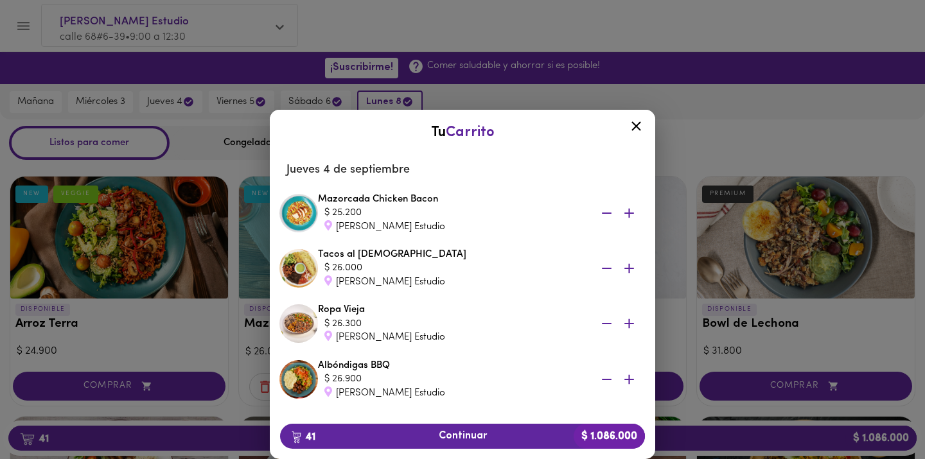 The width and height of the screenshot is (925, 459). I want to click on div: Ropa Vieja, so click(482, 324).